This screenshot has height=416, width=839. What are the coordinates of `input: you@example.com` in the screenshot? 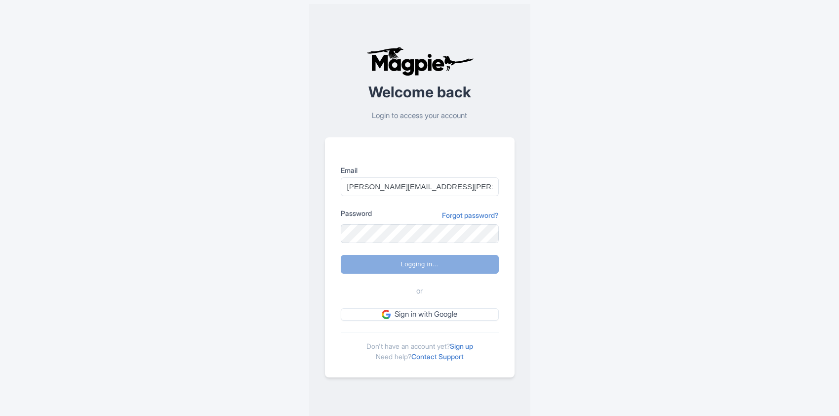 It's located at (420, 187).